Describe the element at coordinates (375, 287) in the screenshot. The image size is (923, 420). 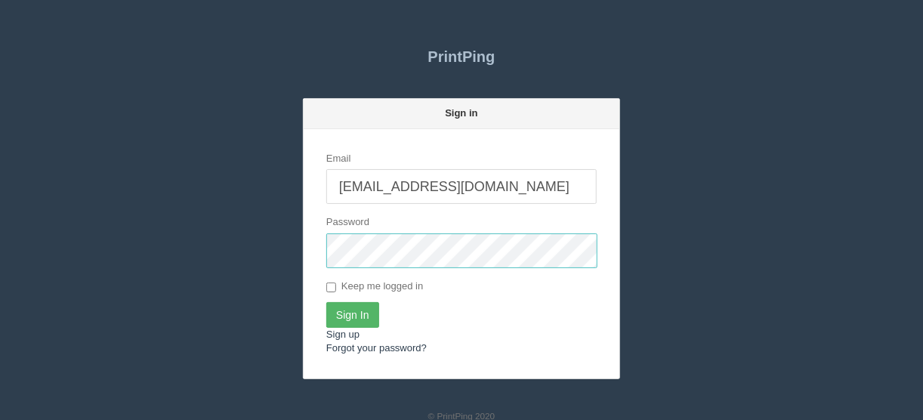
I see `label: Keep me logged in` at that location.